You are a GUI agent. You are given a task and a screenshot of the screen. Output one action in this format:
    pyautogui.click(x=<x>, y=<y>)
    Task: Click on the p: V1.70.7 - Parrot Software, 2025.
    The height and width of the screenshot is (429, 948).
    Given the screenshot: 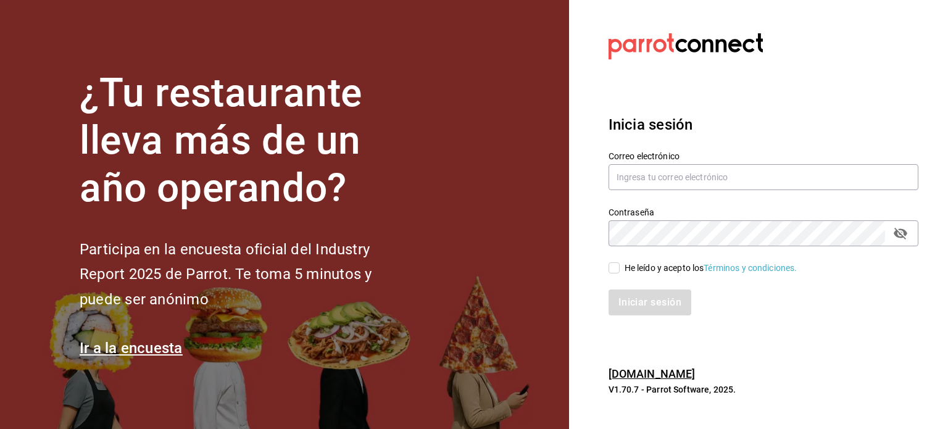 What is the action you would take?
    pyautogui.click(x=764, y=390)
    